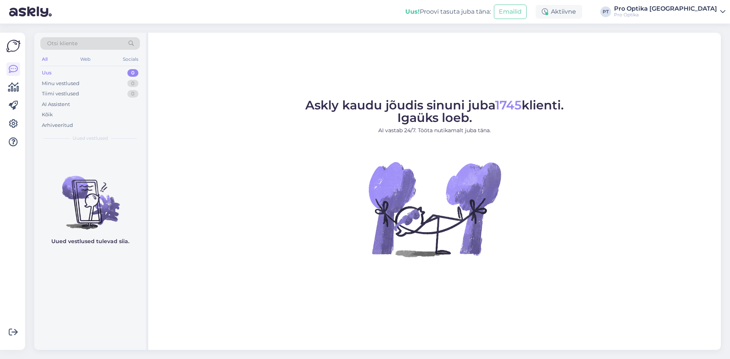  What do you see at coordinates (60, 84) in the screenshot?
I see `div: Minu vestlused` at bounding box center [60, 84].